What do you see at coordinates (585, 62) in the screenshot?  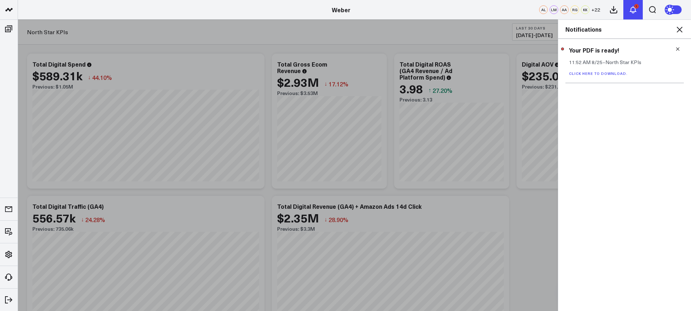 I see `span: 11:52 AM 8/25` at bounding box center [585, 62].